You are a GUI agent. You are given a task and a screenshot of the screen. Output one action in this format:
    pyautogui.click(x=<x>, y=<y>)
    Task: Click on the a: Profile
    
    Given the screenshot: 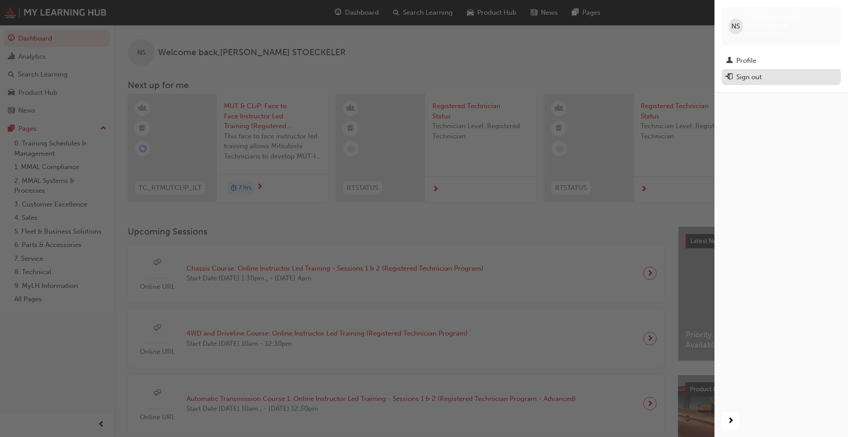 What is the action you would take?
    pyautogui.click(x=781, y=61)
    